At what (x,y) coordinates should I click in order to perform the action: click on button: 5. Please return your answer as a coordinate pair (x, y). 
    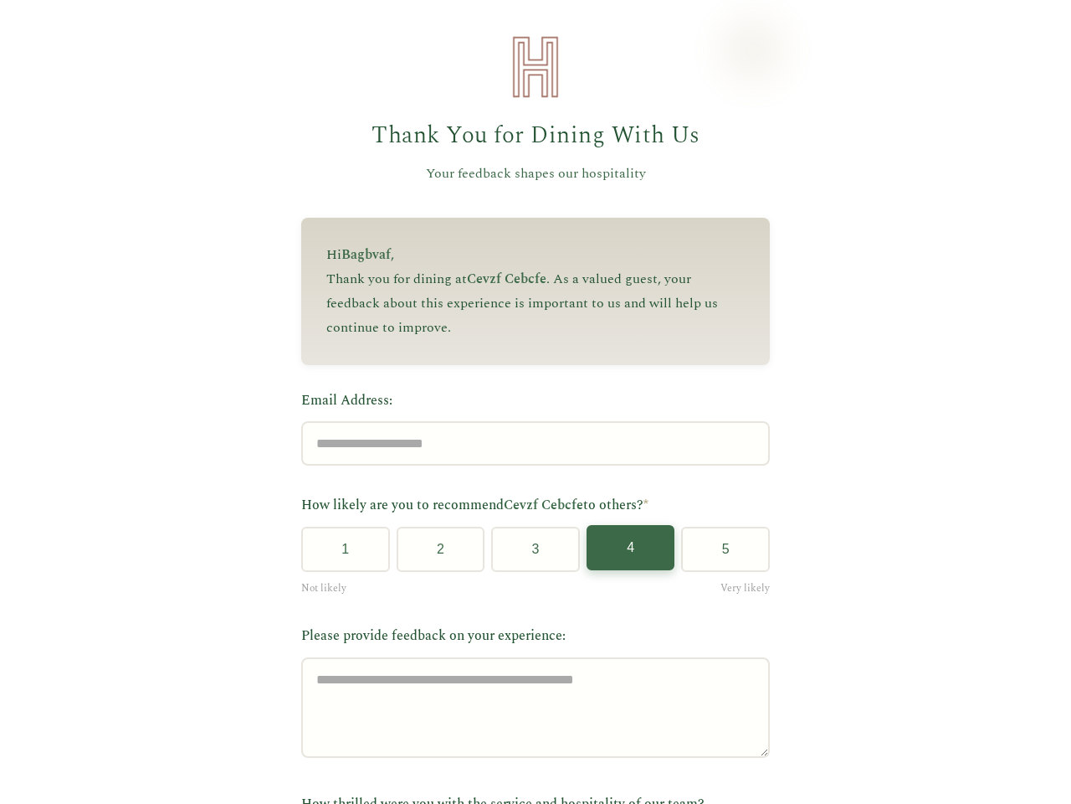
    Looking at the image, I should click on (726, 549).